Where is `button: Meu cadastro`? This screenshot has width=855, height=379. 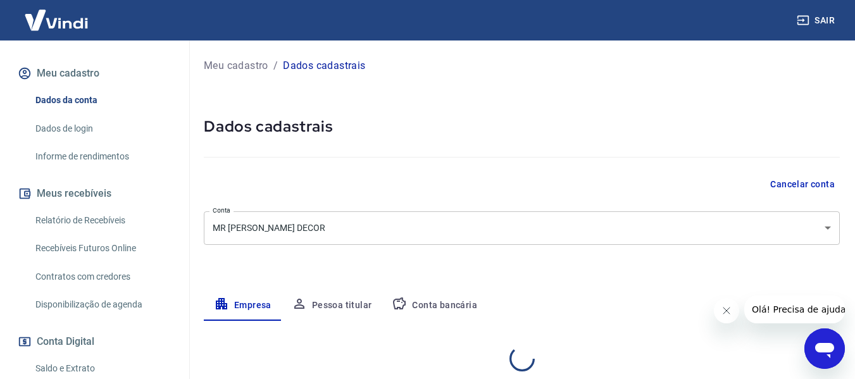 button: Meu cadastro is located at coordinates (94, 73).